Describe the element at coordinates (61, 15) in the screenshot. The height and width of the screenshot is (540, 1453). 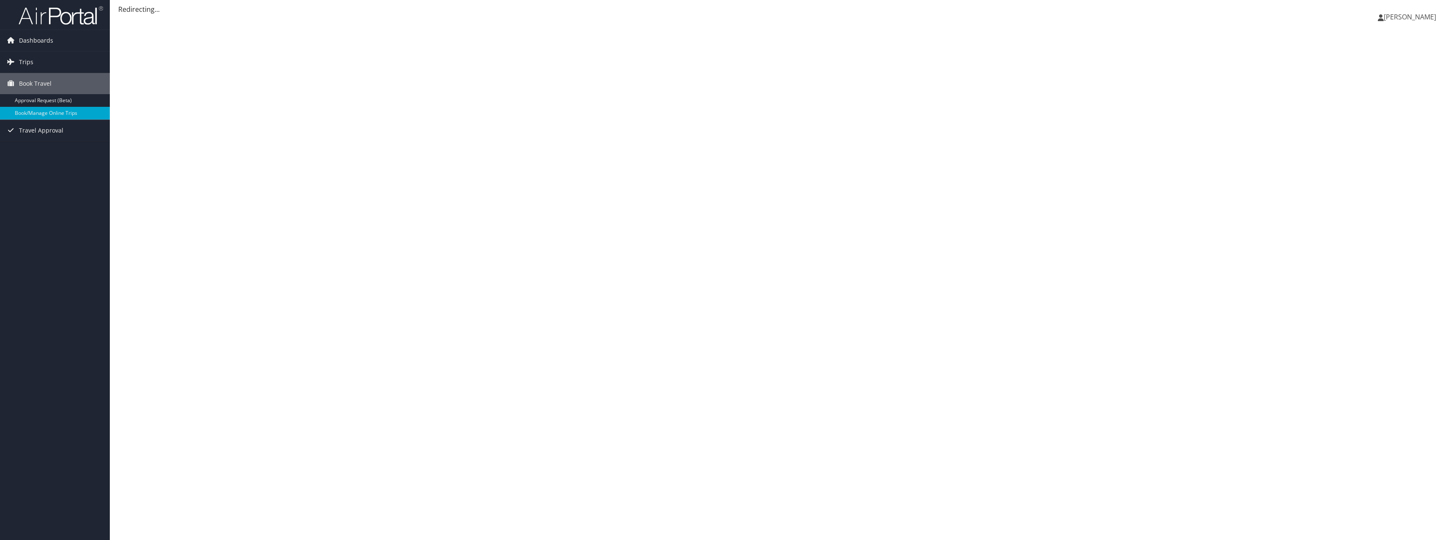
I see `img: airportal-logo.png` at that location.